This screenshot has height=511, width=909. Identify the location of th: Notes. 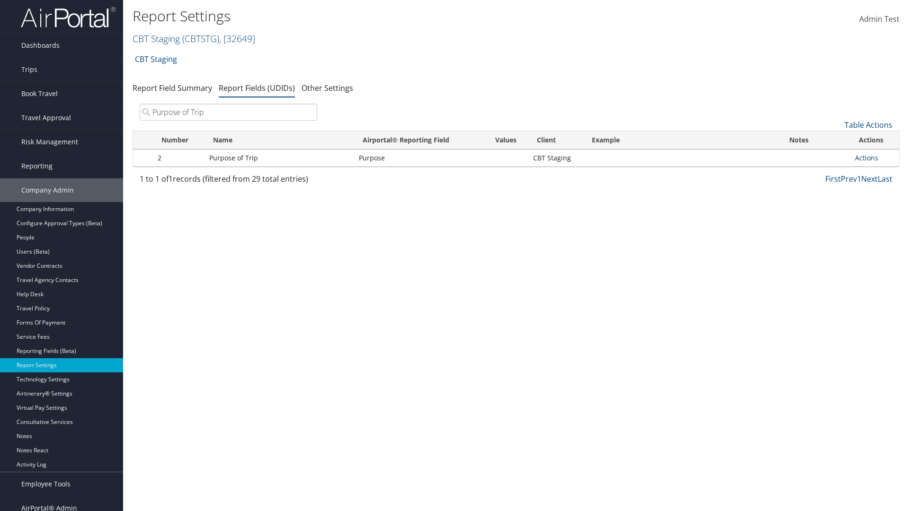
(815, 140).